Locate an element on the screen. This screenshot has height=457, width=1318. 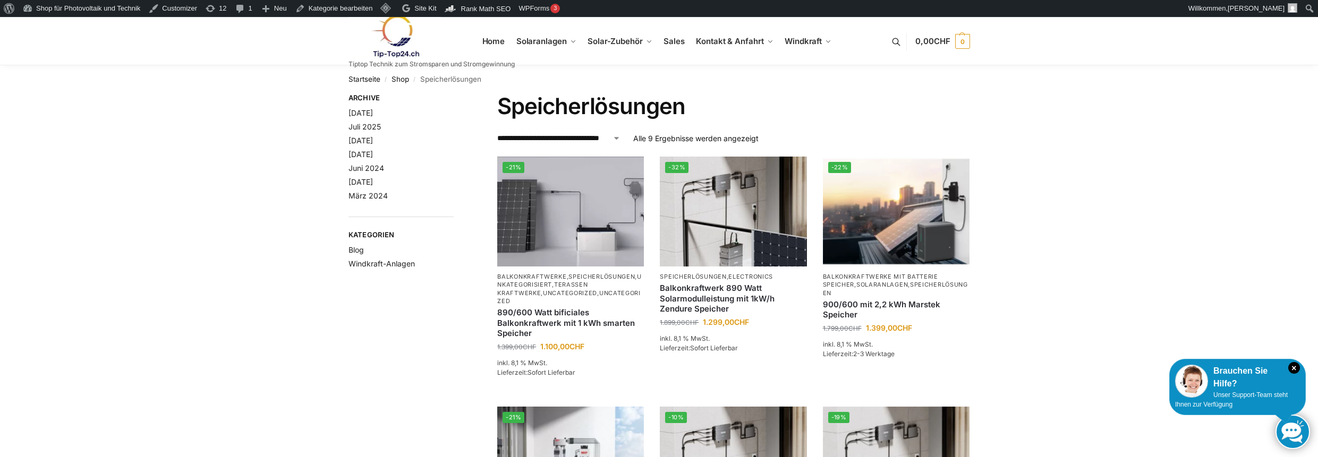
a: -22%Balkonkraftwerk mit Marstek Speicher is located at coordinates (896, 211).